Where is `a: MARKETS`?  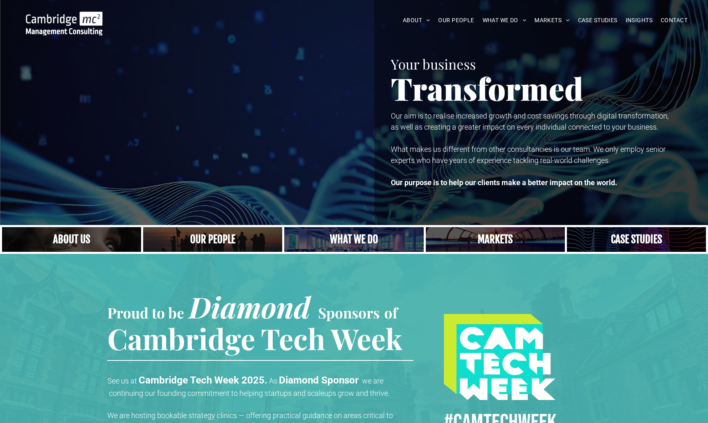
a: MARKETS is located at coordinates (552, 20).